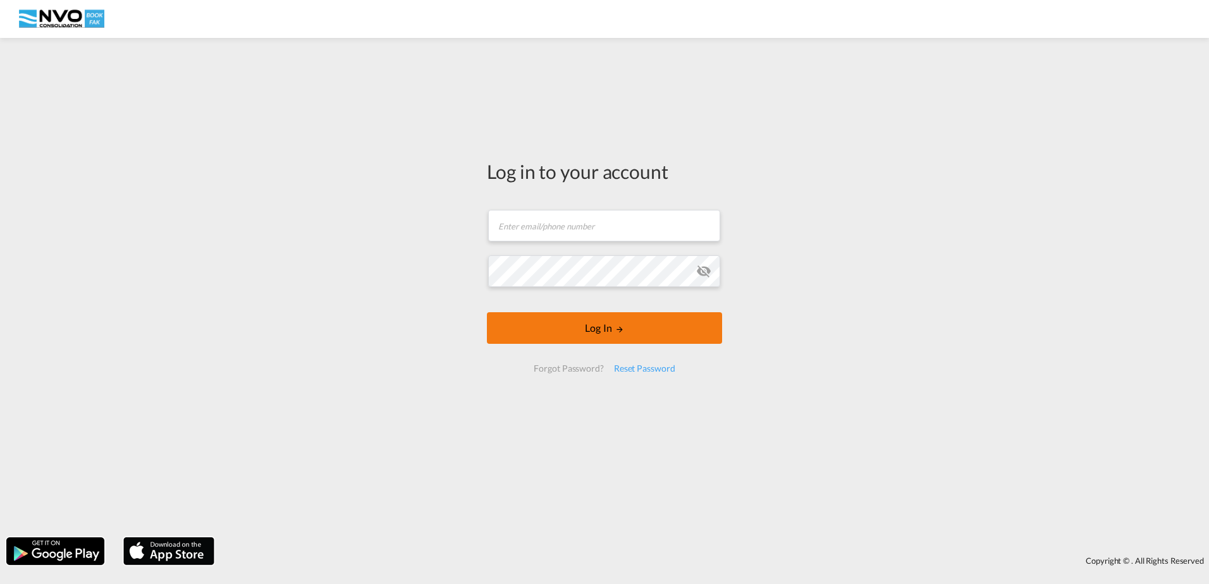  Describe the element at coordinates (604, 171) in the screenshot. I see `div: Log in to your account` at that location.